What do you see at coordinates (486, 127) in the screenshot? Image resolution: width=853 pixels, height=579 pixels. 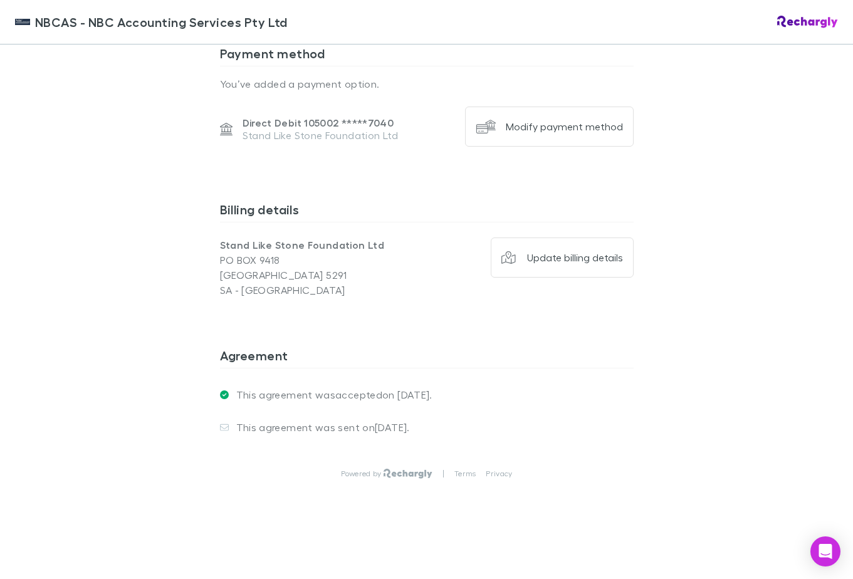 I see `img: Modify payment method's Logo` at bounding box center [486, 127].